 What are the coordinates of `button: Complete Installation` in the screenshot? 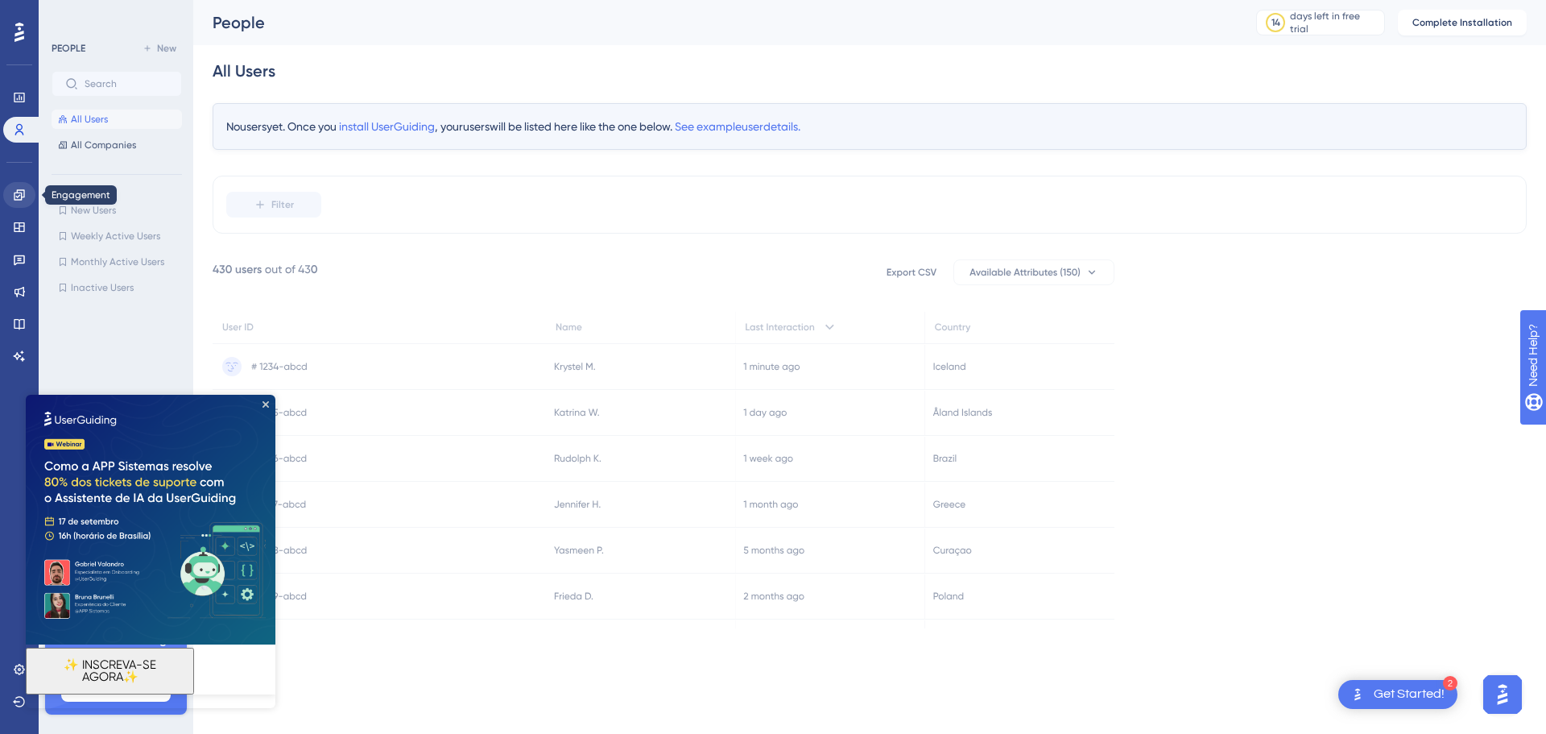 It's located at (1463, 23).